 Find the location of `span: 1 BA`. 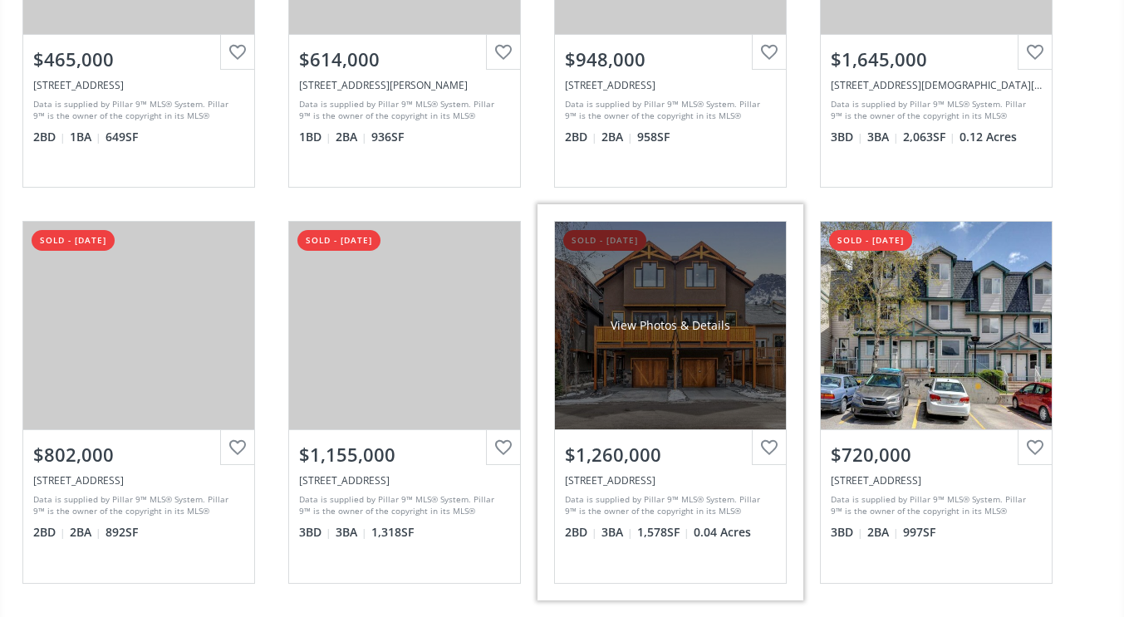

span: 1 BA is located at coordinates (86, 137).